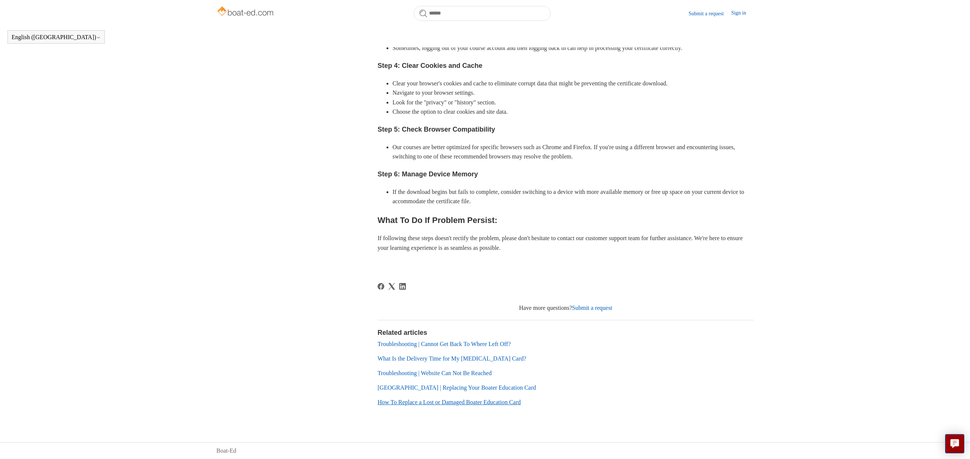  Describe the element at coordinates (954, 444) in the screenshot. I see `div: Live chat` at that location.